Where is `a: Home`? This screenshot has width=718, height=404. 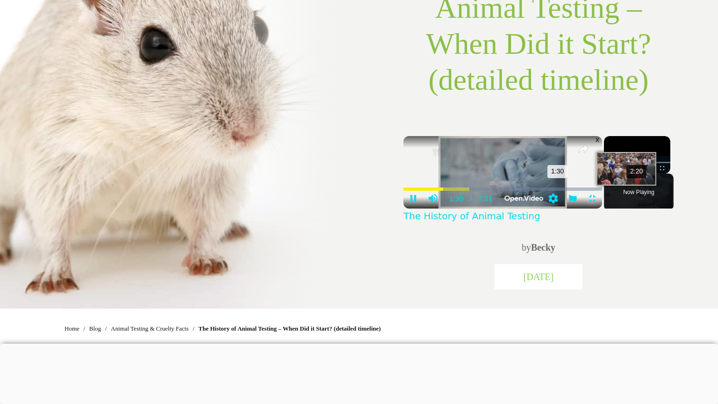 a: Home is located at coordinates (72, 329).